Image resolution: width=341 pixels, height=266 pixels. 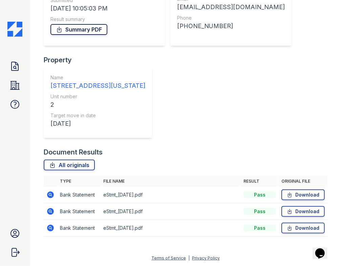 What do you see at coordinates (171, 181) in the screenshot?
I see `th: File name` at bounding box center [171, 181].